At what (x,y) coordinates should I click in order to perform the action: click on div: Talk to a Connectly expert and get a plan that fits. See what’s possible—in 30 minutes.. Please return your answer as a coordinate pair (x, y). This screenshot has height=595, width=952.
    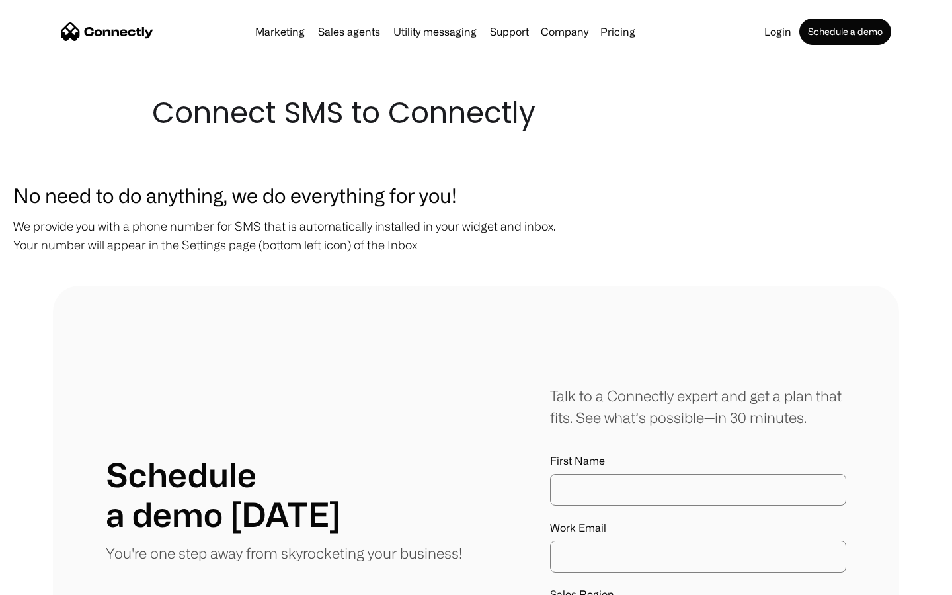
    Looking at the image, I should click on (698, 406).